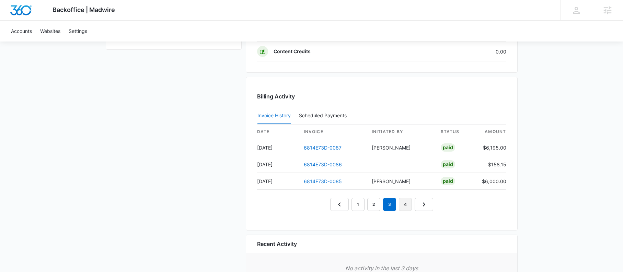 The height and width of the screenshot is (272, 623). Describe the element at coordinates (492, 132) in the screenshot. I see `th: amount` at that location.